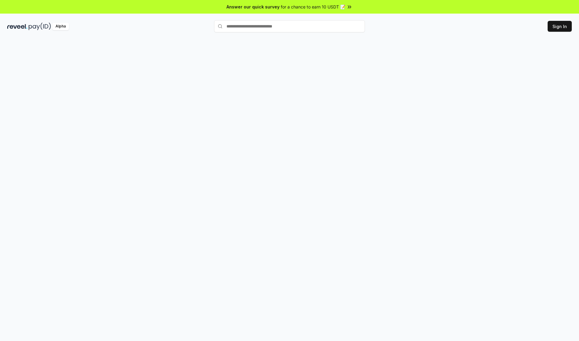 The width and height of the screenshot is (579, 341). Describe the element at coordinates (560, 26) in the screenshot. I see `button: Sign In` at that location.